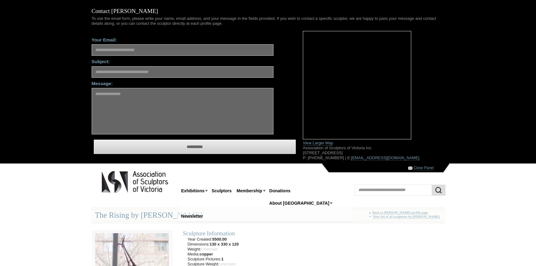 The width and height of the screenshot is (536, 266). I want to click on li: Dimensions:, so click(213, 244).